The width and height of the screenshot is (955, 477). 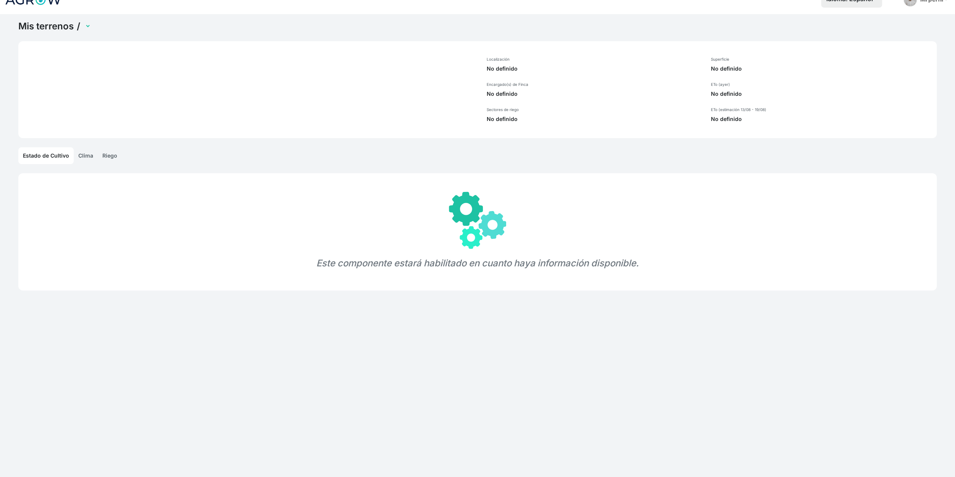 What do you see at coordinates (477, 263) in the screenshot?
I see `em: Este componente estará habilitado en cuanto haya información disponible.` at bounding box center [477, 263].